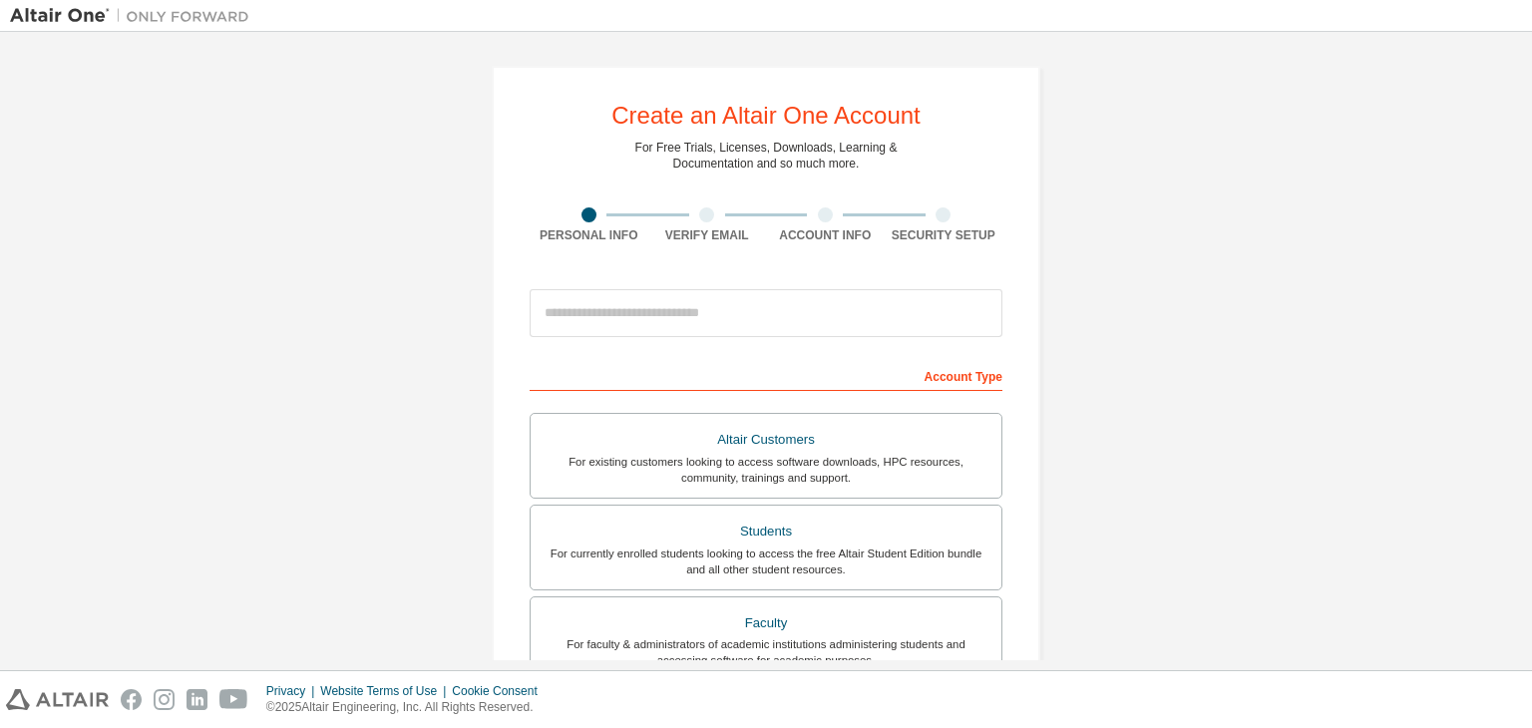 The width and height of the screenshot is (1532, 728). I want to click on div: Website Terms of Use, so click(386, 691).